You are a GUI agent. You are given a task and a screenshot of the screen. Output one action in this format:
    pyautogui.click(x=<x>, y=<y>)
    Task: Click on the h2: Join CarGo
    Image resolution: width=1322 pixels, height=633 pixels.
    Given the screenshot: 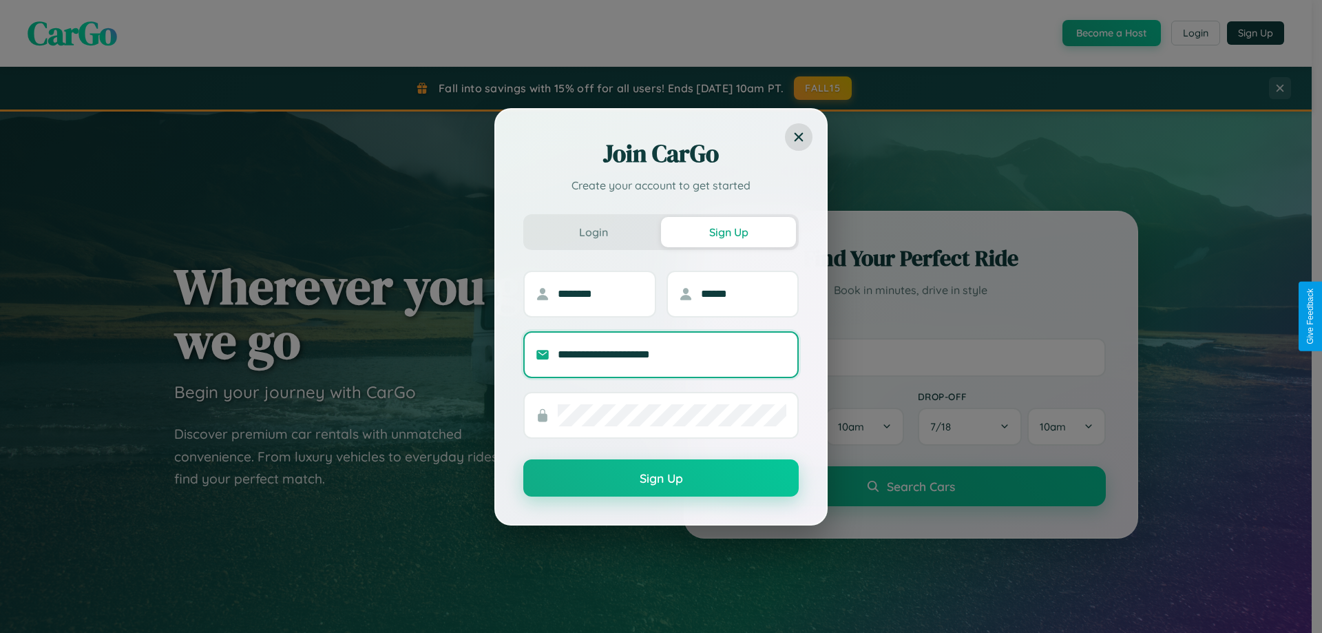 What is the action you would take?
    pyautogui.click(x=661, y=154)
    